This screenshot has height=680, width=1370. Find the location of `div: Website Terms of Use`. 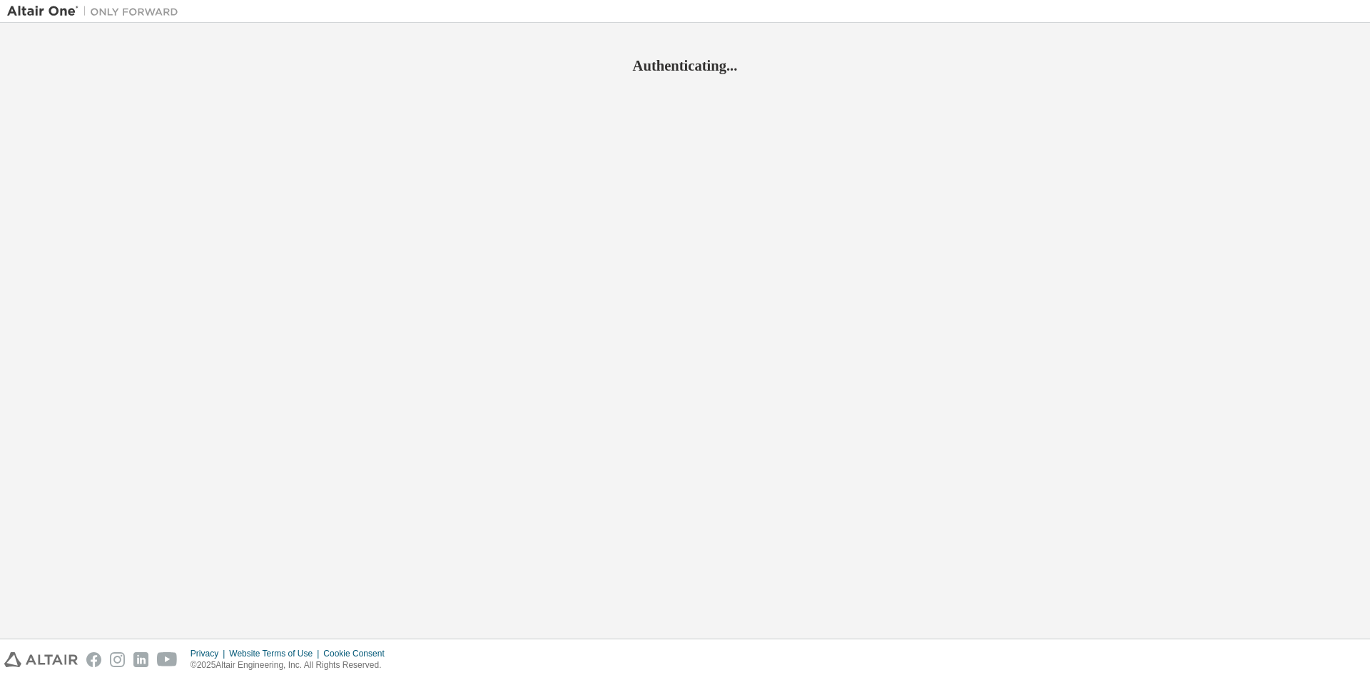

div: Website Terms of Use is located at coordinates (276, 653).